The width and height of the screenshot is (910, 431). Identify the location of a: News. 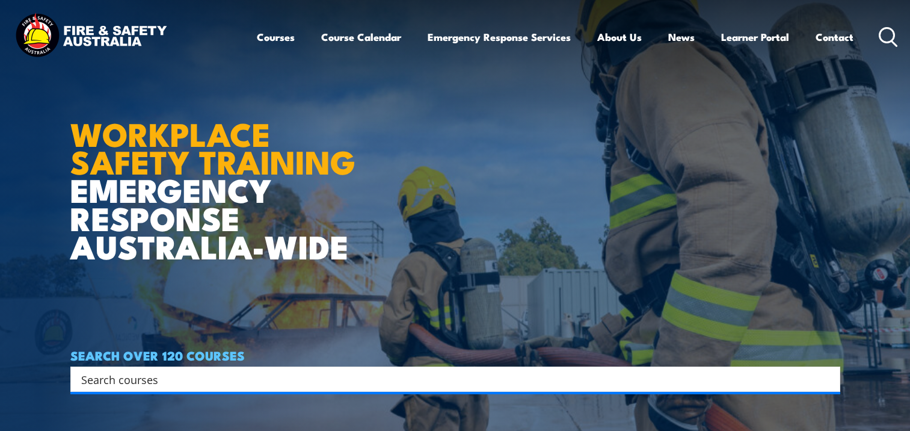
(681, 37).